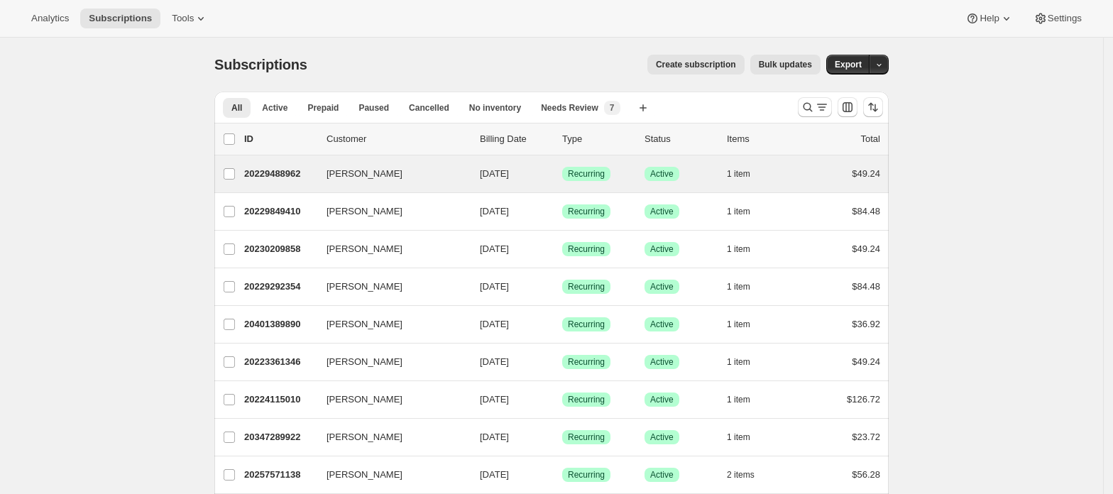 The width and height of the screenshot is (1113, 494). I want to click on p: Status, so click(680, 139).